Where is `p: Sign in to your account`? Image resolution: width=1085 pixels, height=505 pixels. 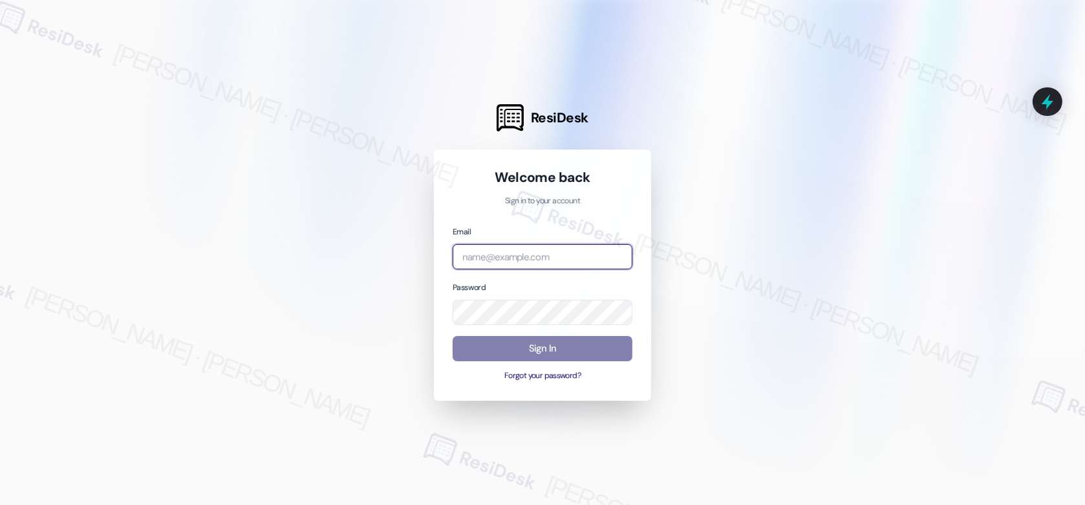
p: Sign in to your account is located at coordinates (543, 201).